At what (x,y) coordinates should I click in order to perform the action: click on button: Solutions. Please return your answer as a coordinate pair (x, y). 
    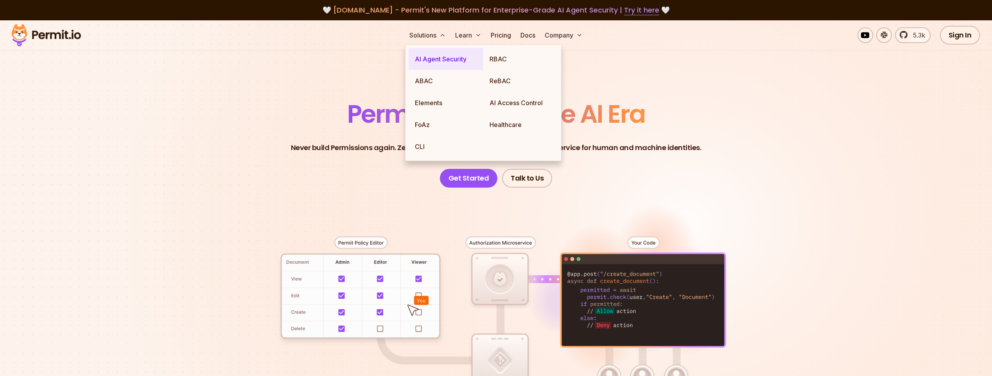
    Looking at the image, I should click on (427, 35).